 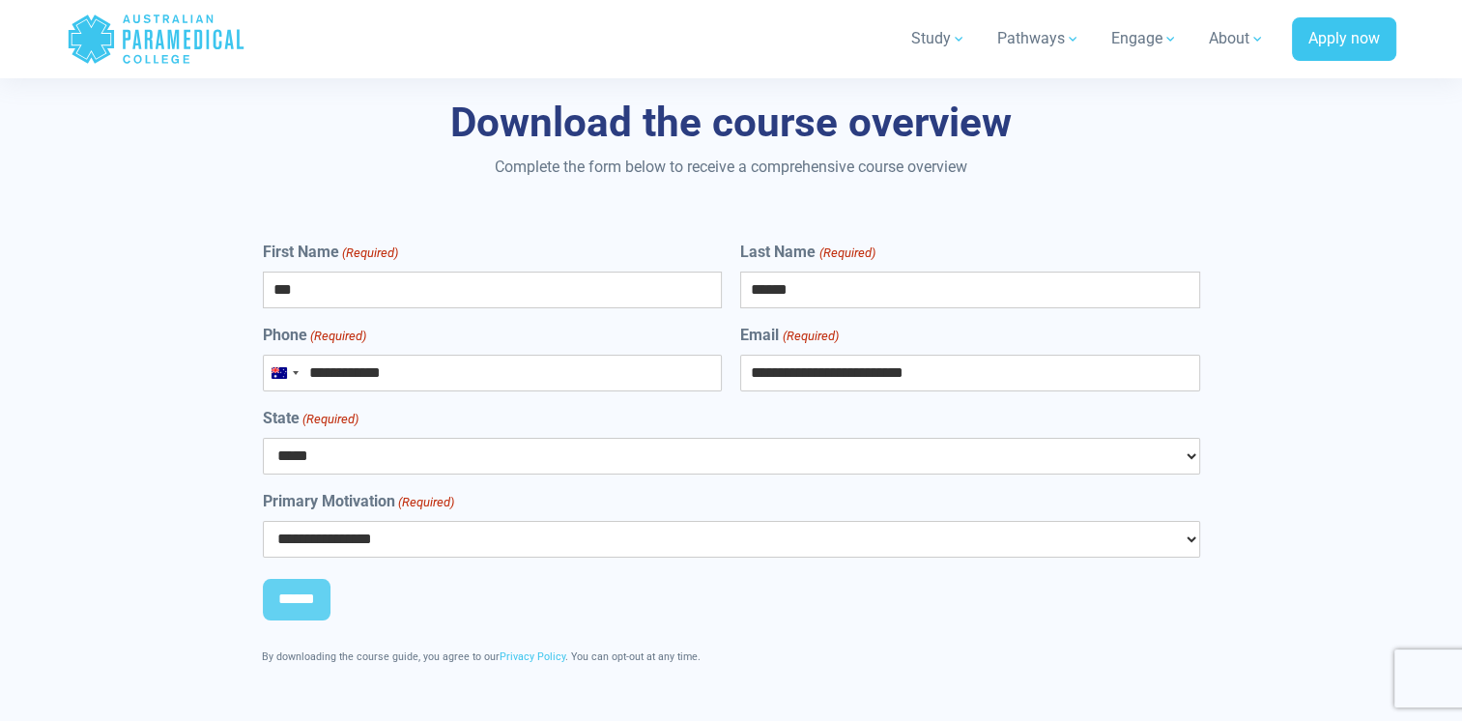 What do you see at coordinates (310, 418) in the screenshot?
I see `label: State` at bounding box center [310, 418].